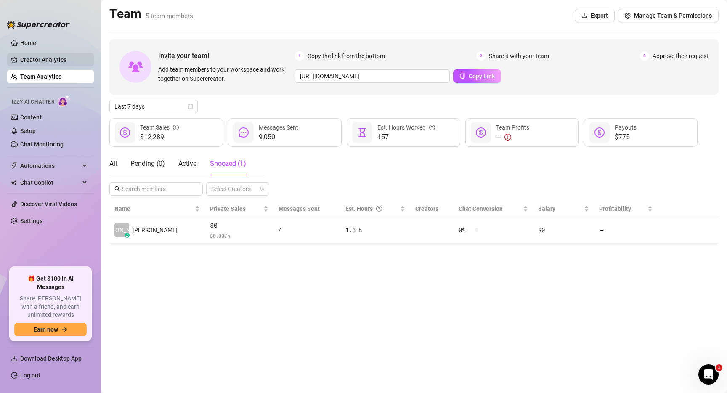  Describe the element at coordinates (154, 209) in the screenshot. I see `span: Name` at that location.